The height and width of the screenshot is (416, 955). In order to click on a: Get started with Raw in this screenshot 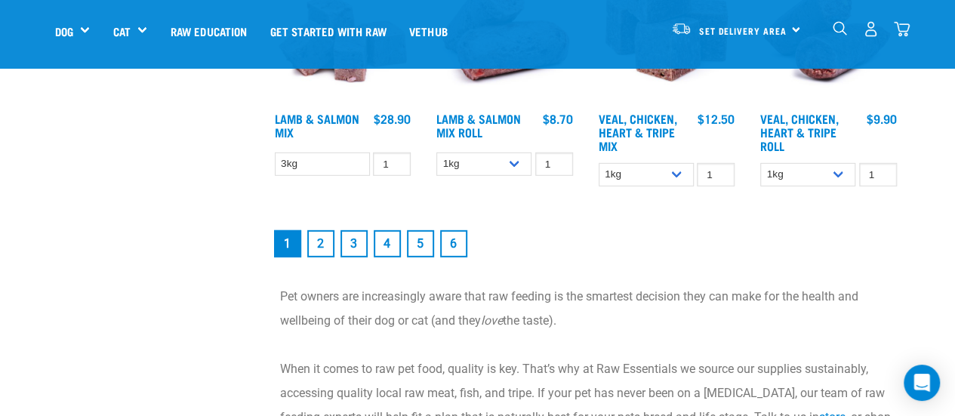, I will do `click(328, 31)`.